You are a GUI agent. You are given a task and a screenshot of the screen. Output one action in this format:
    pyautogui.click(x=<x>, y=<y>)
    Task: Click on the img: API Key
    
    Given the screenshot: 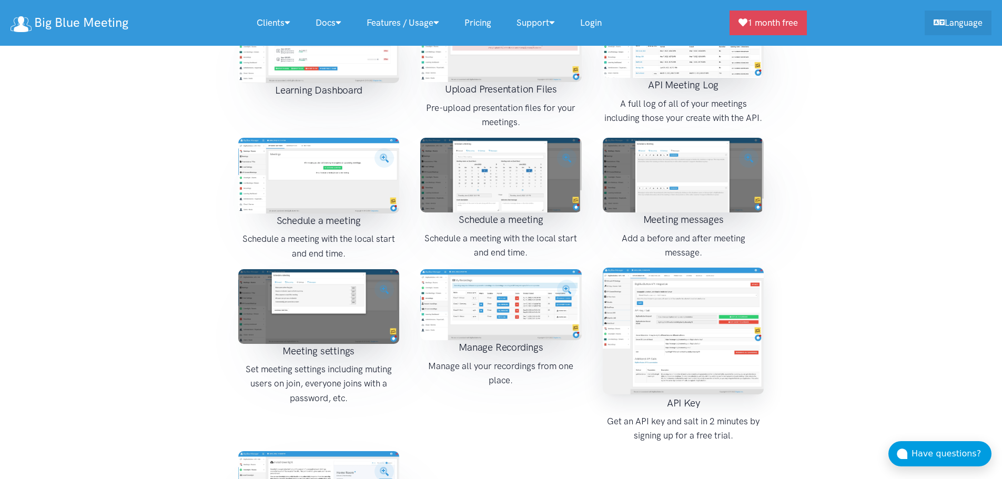 What is the action you would take?
    pyautogui.click(x=683, y=331)
    